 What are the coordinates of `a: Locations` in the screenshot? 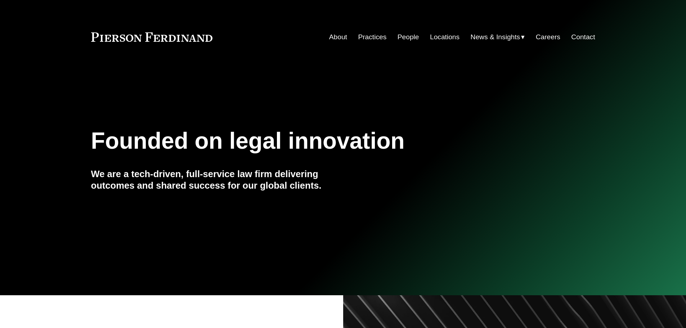 It's located at (445, 37).